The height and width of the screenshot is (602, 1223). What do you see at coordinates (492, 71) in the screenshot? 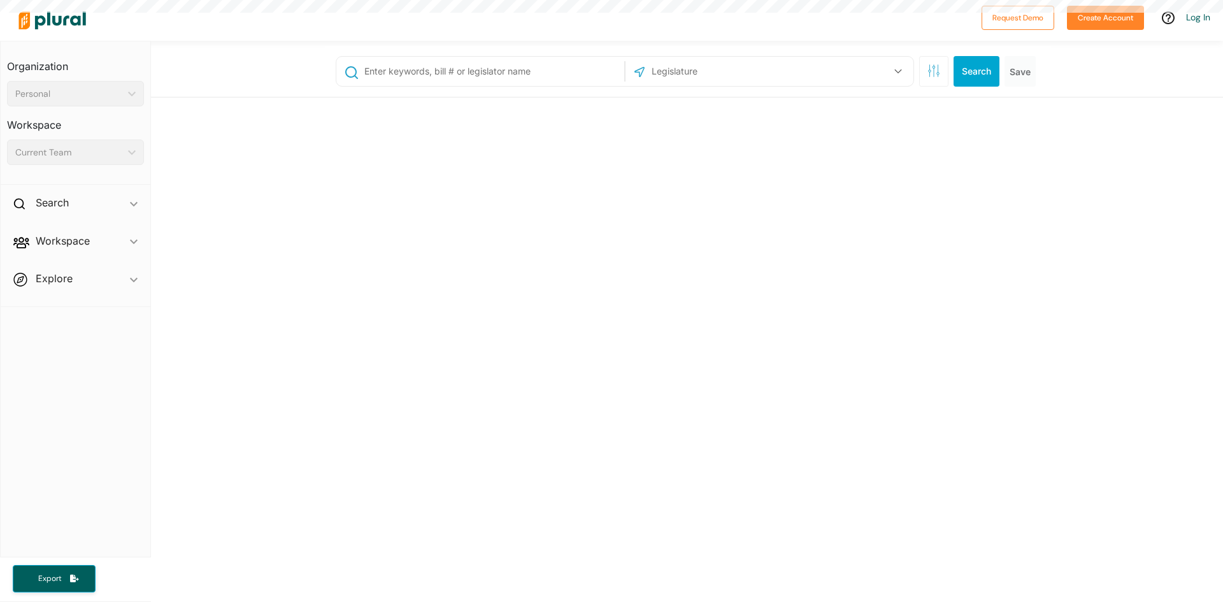
I see `input: Enter keywords, bill # or legislator name` at bounding box center [492, 71].